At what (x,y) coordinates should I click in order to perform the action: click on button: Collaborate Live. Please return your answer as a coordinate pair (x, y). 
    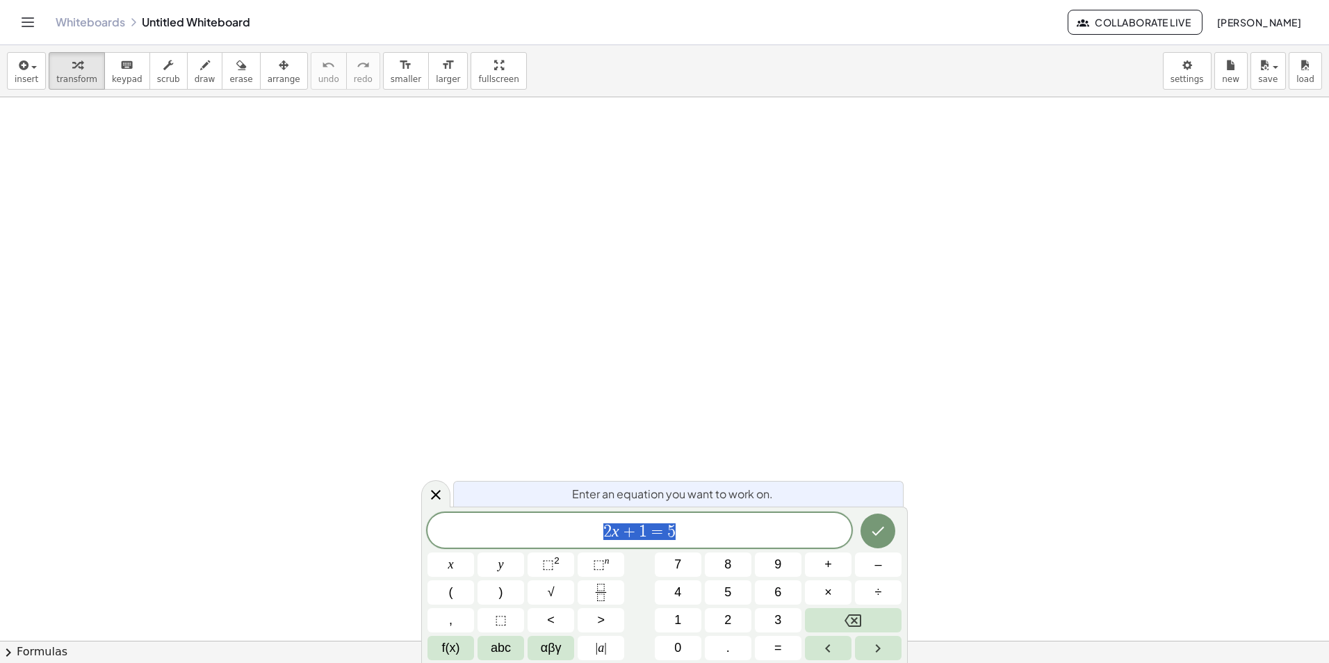
    Looking at the image, I should click on (1135, 22).